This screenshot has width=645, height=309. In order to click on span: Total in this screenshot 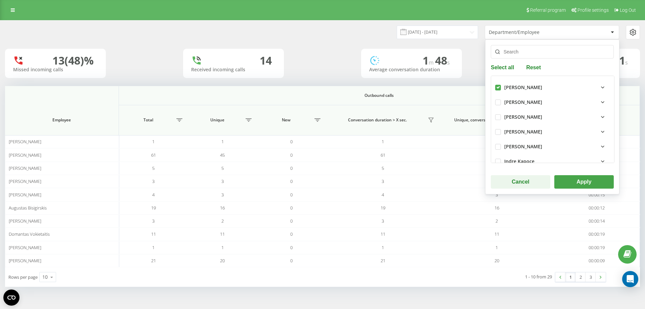, I will do `click(148, 120)`.